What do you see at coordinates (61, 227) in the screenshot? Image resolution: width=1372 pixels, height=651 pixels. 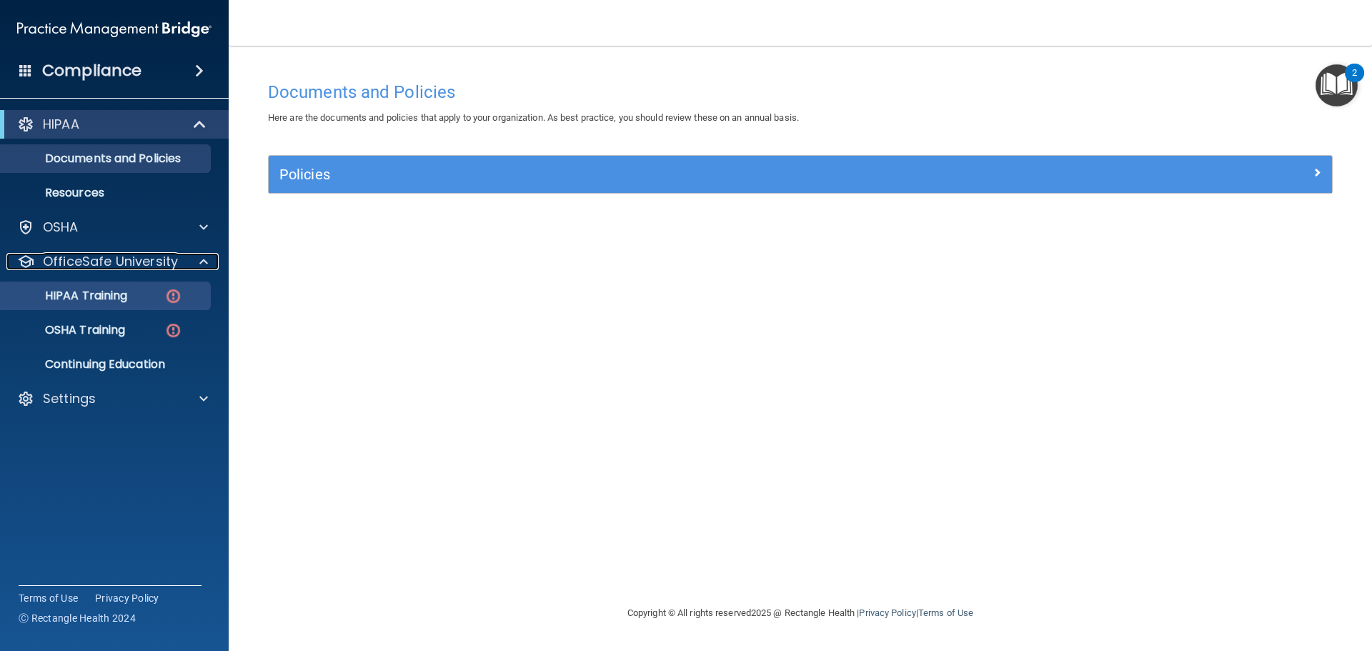 I see `p: OSHA` at bounding box center [61, 227].